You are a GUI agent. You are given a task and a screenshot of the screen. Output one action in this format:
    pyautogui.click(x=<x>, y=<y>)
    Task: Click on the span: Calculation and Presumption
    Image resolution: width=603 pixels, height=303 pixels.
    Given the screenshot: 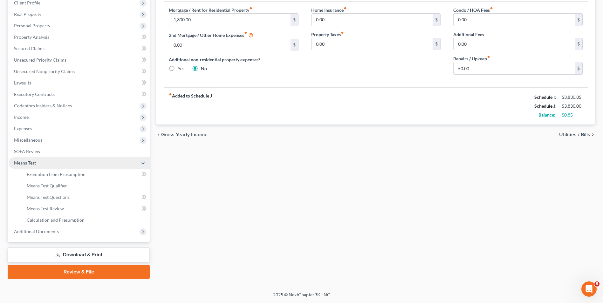 What is the action you would take?
    pyautogui.click(x=56, y=220)
    